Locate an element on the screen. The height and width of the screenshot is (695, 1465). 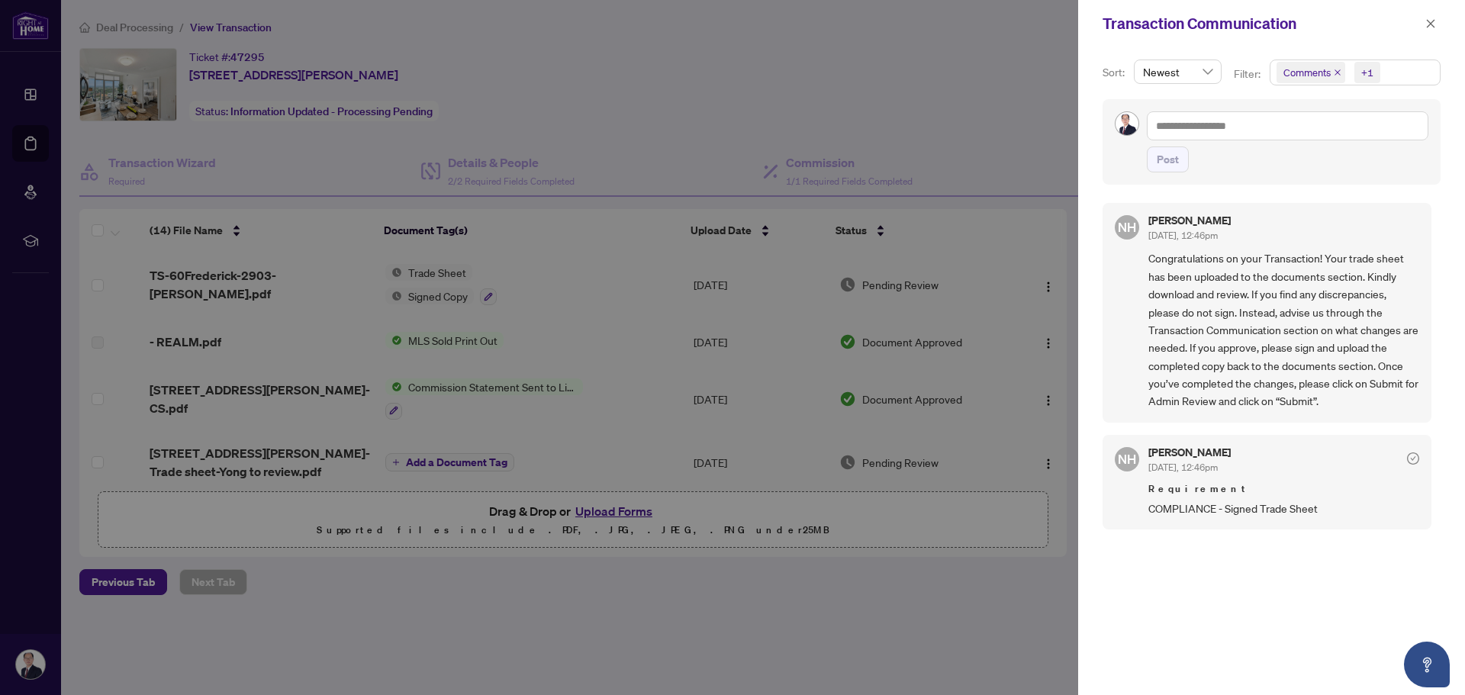
span: check-circle is located at coordinates (1413, 458).